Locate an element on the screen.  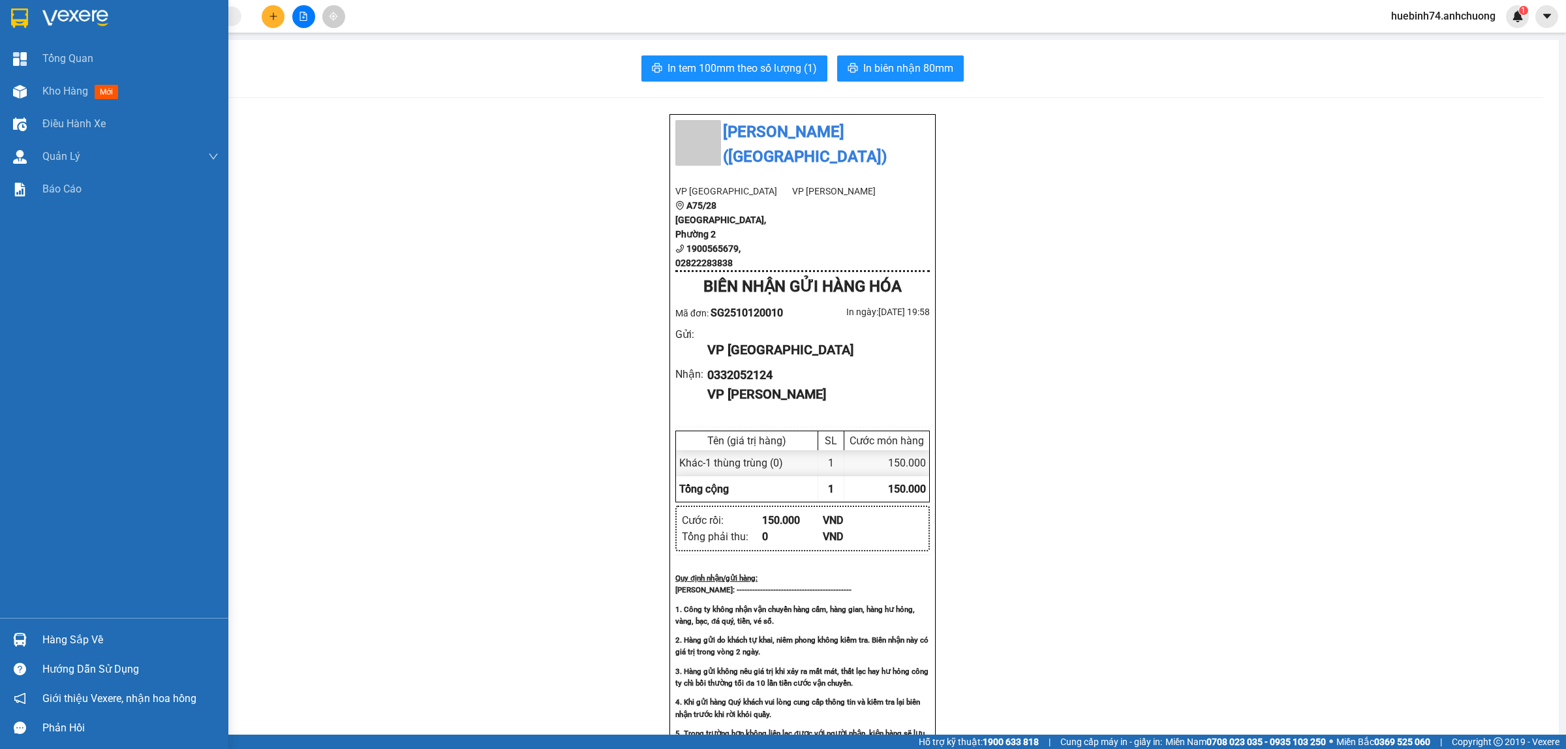
img: dashboard-icon is located at coordinates (20, 59).